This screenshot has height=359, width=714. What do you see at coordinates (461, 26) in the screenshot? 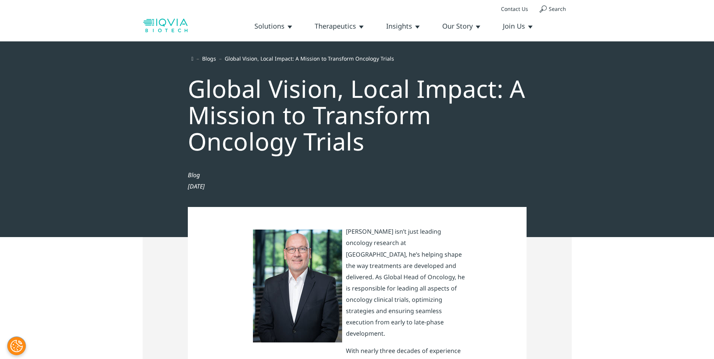
I see `a: Our Story` at bounding box center [461, 26].